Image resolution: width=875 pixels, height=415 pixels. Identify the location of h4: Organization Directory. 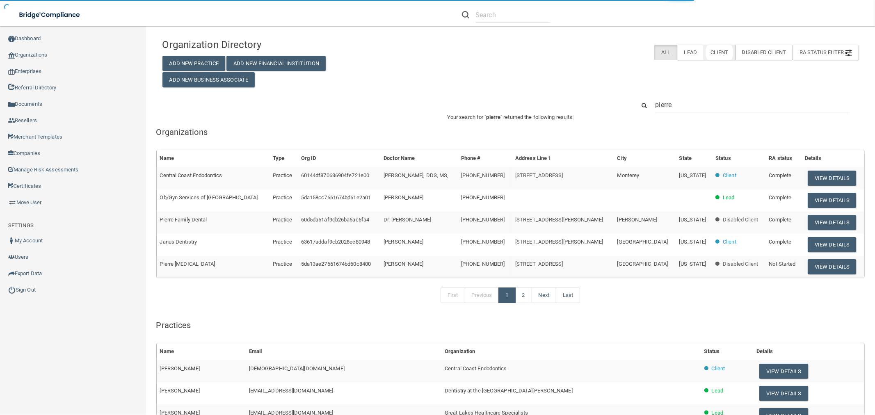
(274, 45).